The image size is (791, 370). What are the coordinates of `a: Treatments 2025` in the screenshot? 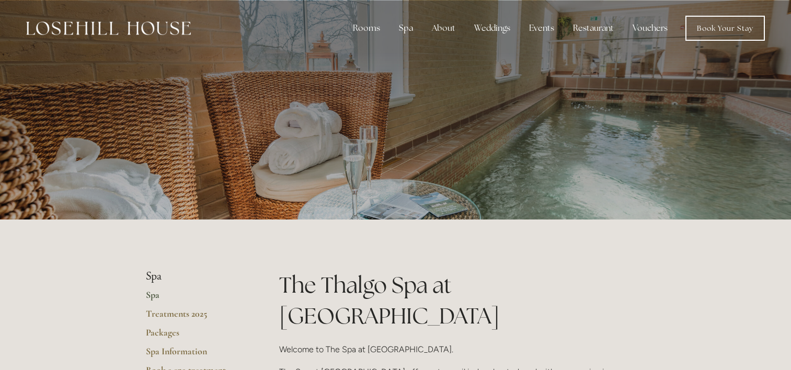 It's located at (196, 317).